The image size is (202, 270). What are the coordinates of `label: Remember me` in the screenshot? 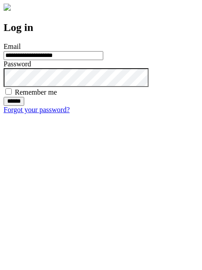 It's located at (36, 92).